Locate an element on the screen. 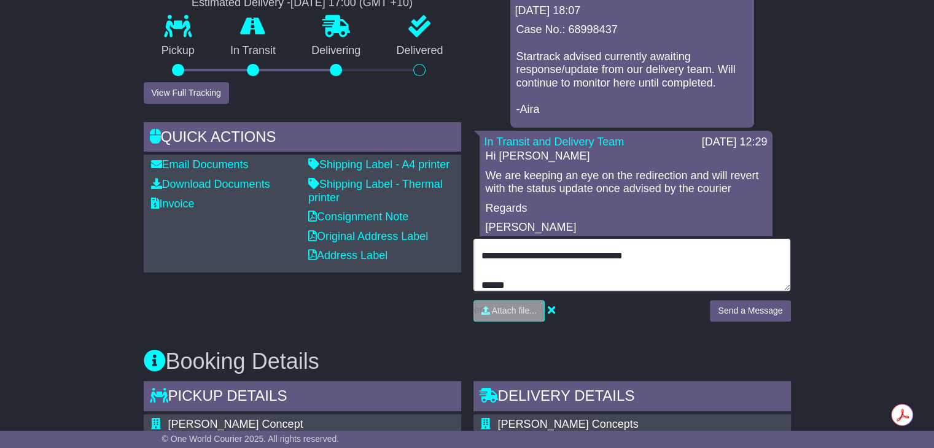  a: Address Label is located at coordinates (348, 256).